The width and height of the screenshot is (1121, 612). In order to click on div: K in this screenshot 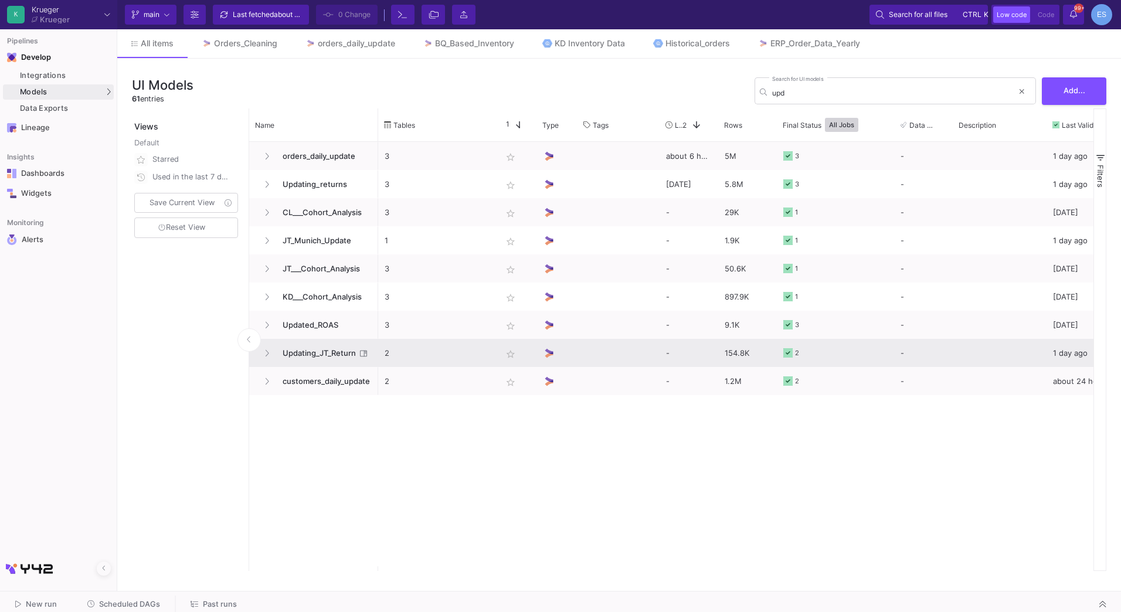, I will do `click(16, 15)`.